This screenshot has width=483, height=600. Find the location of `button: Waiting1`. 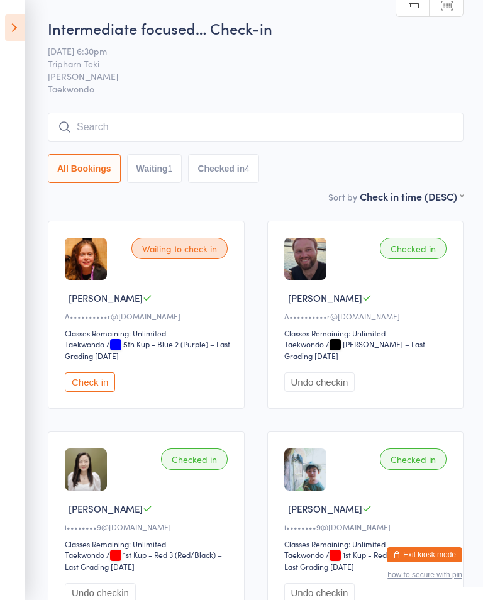

button: Waiting1 is located at coordinates (155, 169).